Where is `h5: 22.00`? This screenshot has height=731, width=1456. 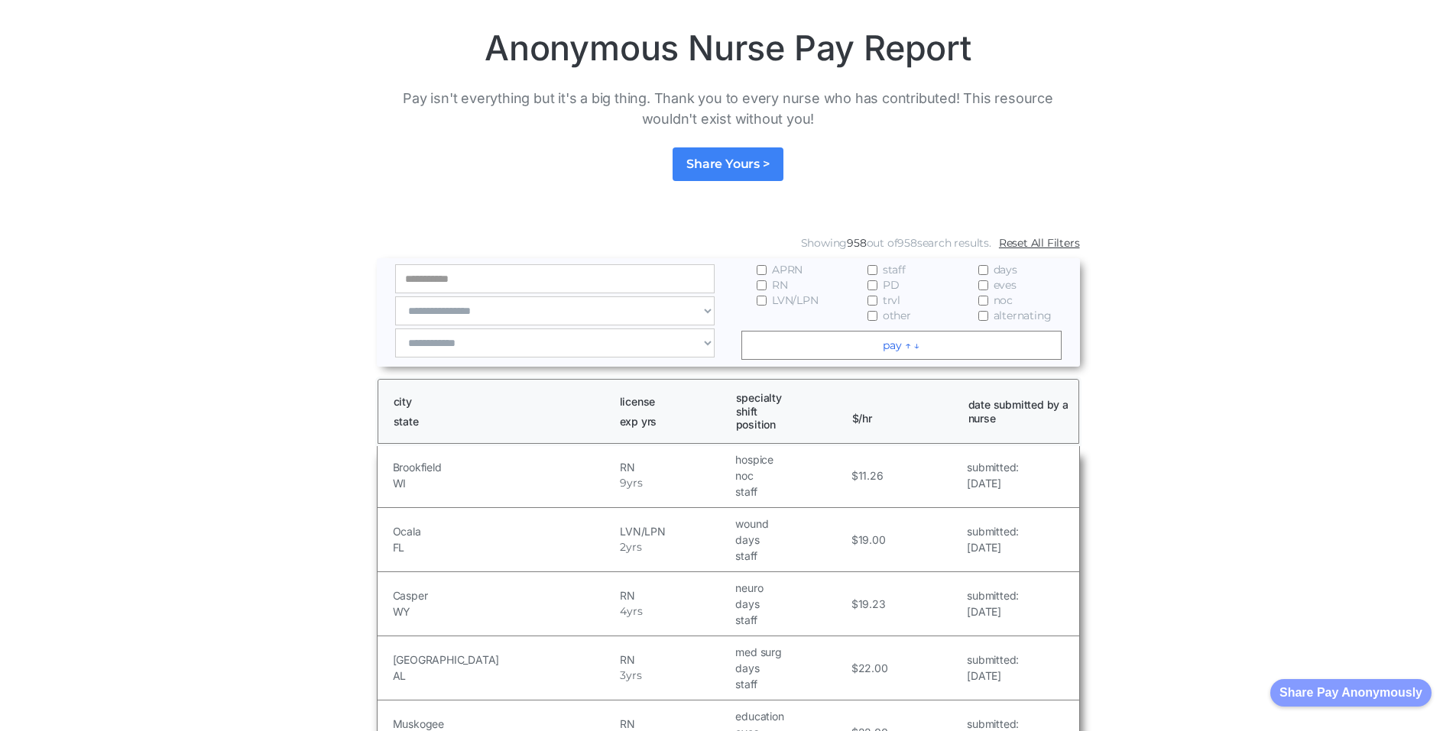 h5: 22.00 is located at coordinates (873, 668).